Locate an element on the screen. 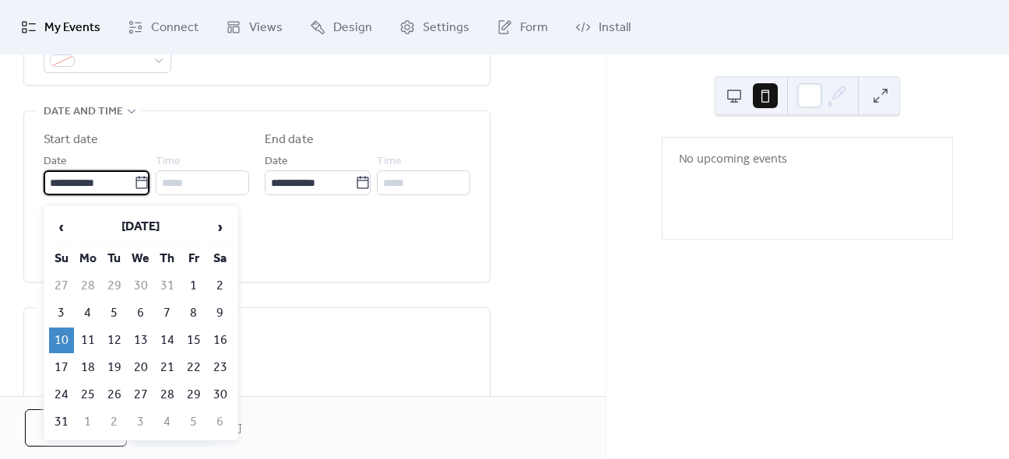 The width and height of the screenshot is (1009, 459). th: We is located at coordinates (141, 258).